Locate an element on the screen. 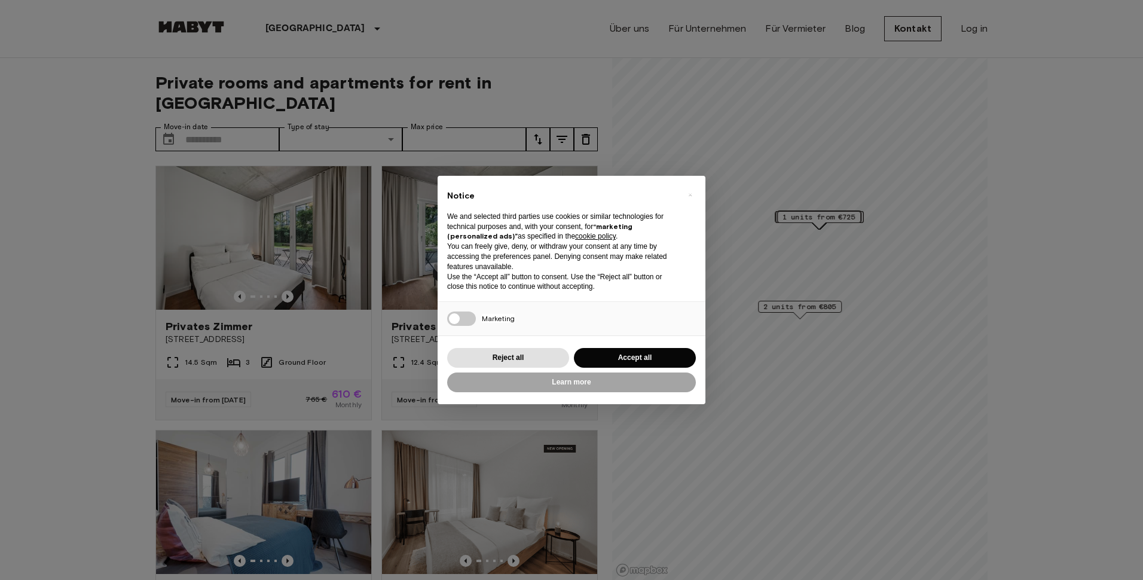  strong: “marketing (personalized ads)” is located at coordinates (540, 231).